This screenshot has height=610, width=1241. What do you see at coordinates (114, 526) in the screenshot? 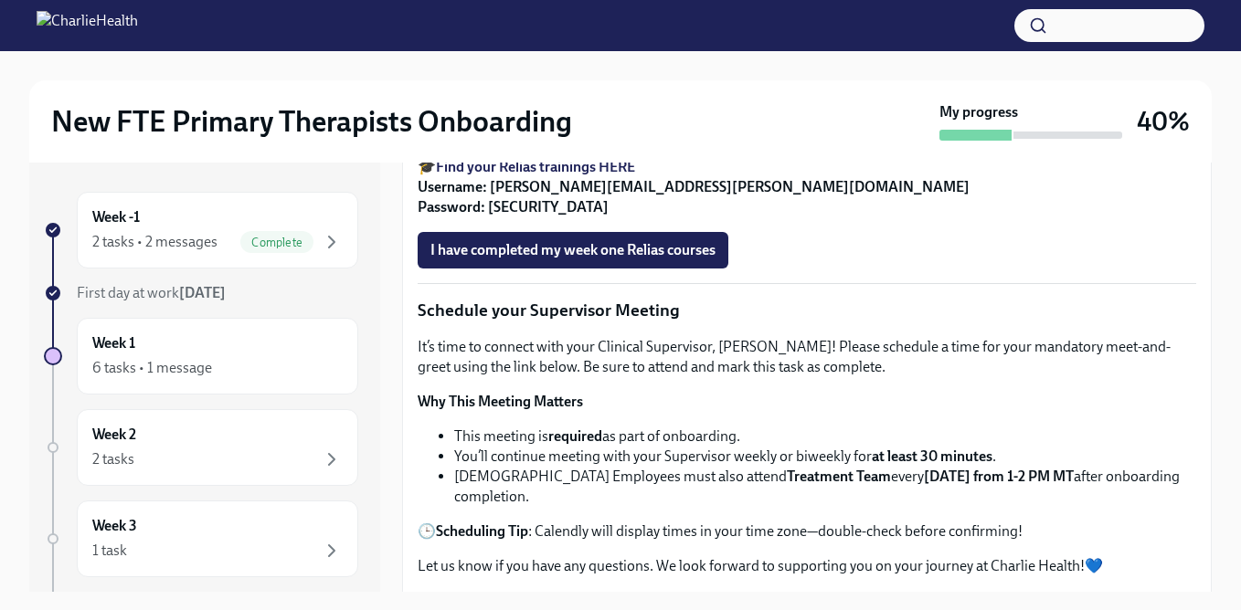
I see `h6: Week 3` at bounding box center [114, 526].